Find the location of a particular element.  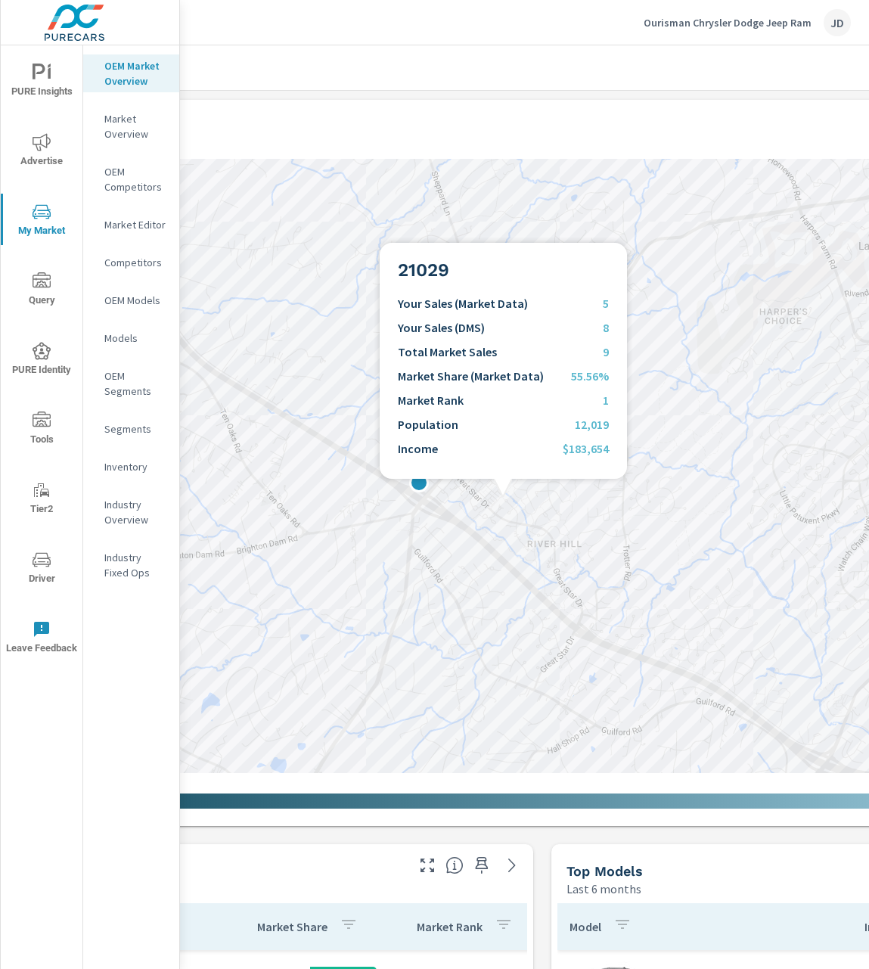

a: See more details in report is located at coordinates (512, 866).